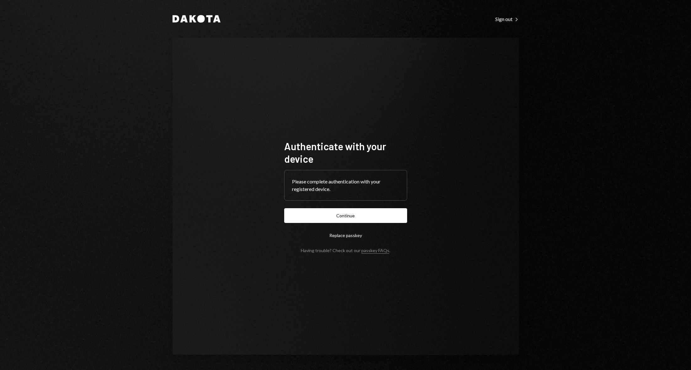 This screenshot has height=370, width=691. Describe the element at coordinates (507, 19) in the screenshot. I see `a: Sign out` at that location.